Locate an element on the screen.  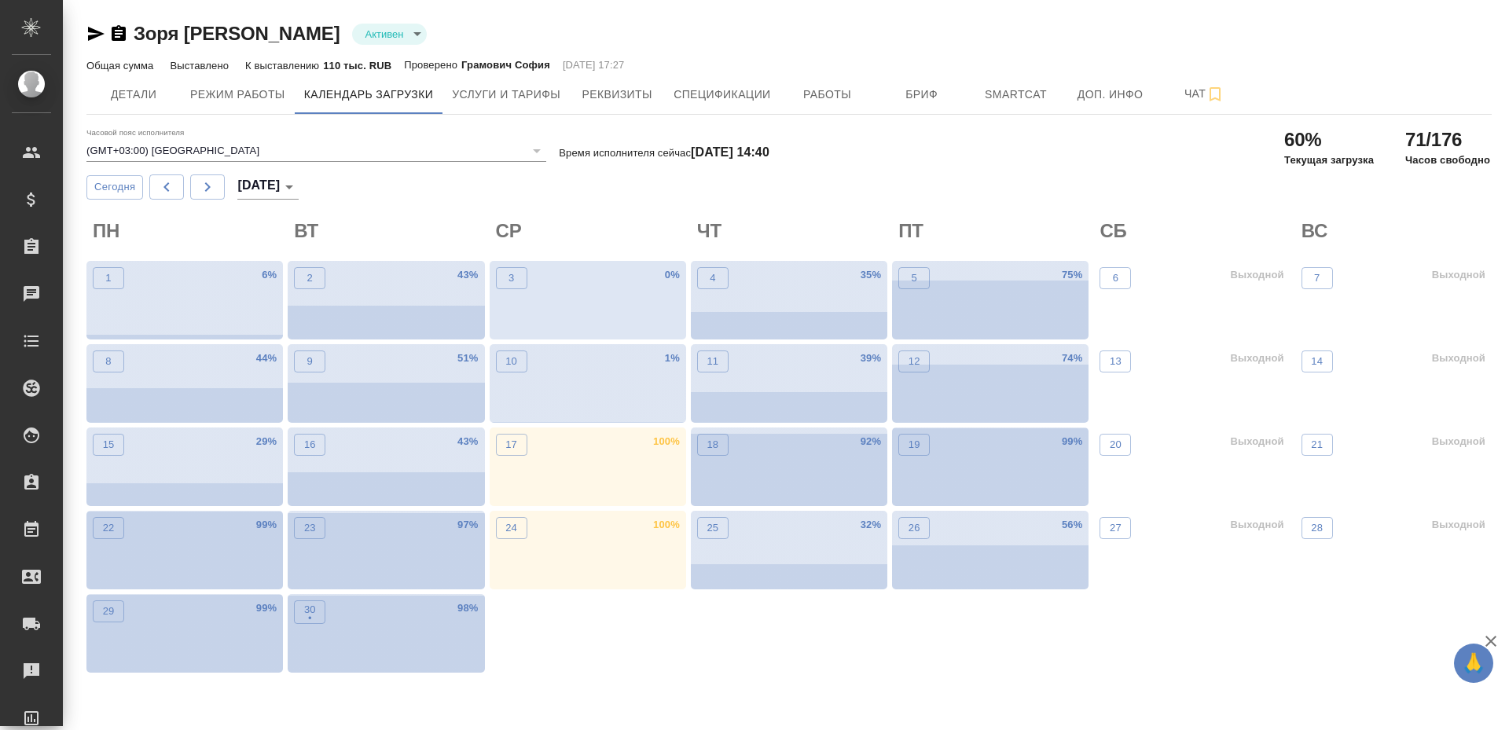
p: 92 % is located at coordinates (871, 442).